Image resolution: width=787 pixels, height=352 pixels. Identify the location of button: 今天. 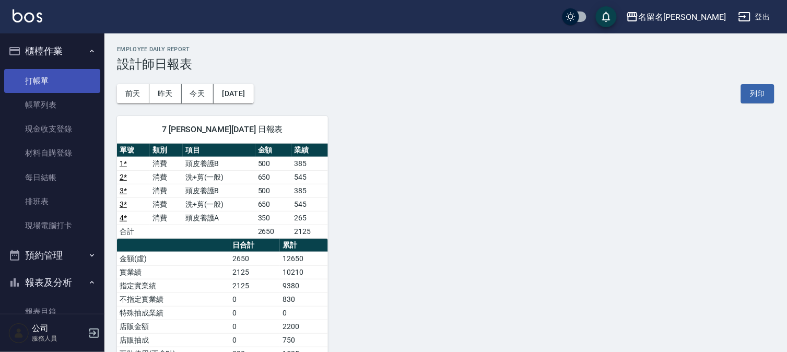
(198, 94).